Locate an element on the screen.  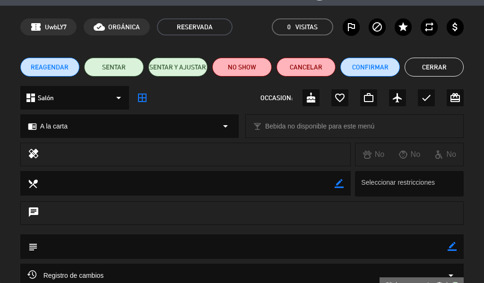
button: Cancelar is located at coordinates (306, 67).